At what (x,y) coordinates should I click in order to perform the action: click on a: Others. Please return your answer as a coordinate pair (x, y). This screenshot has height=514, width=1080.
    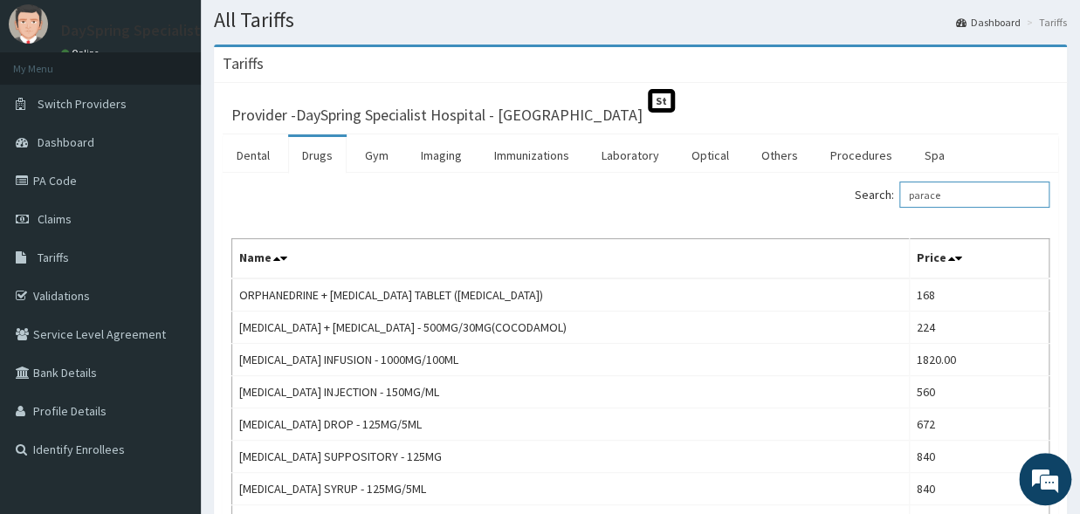
    Looking at the image, I should click on (780, 155).